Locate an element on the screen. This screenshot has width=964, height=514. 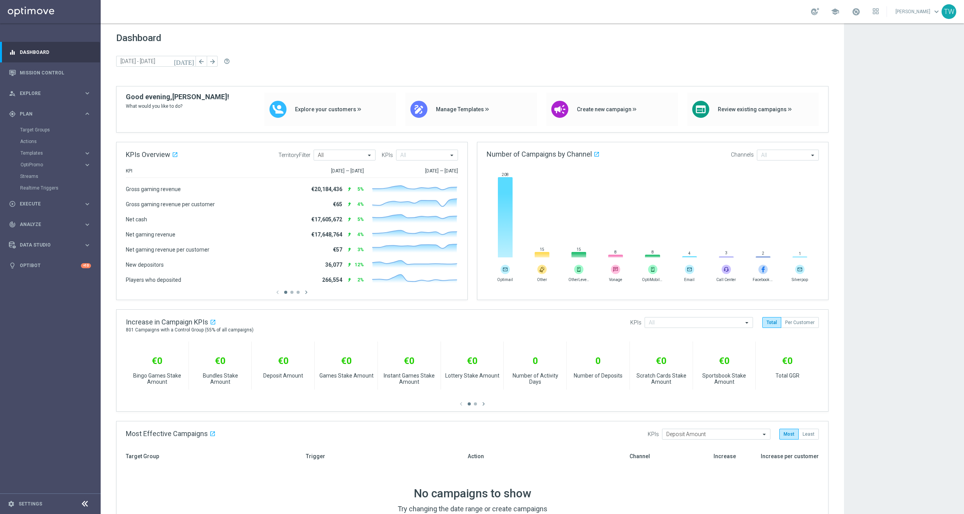
a: Actions is located at coordinates (50, 141).